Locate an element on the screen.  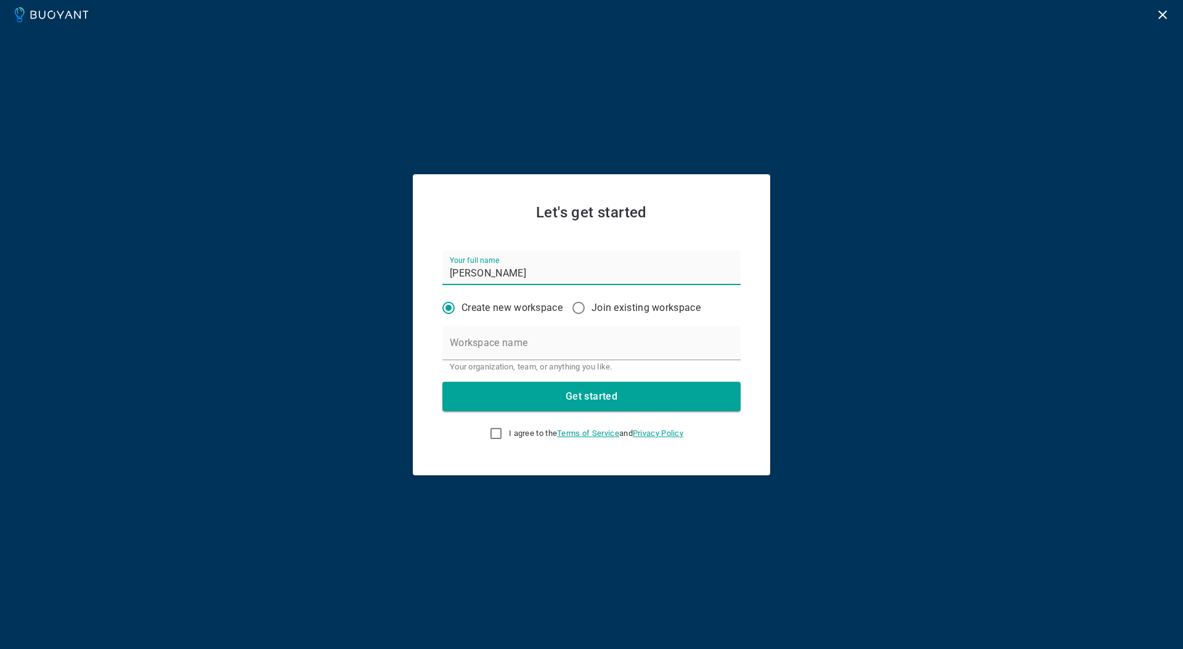
button: Logout is located at coordinates (1162, 15).